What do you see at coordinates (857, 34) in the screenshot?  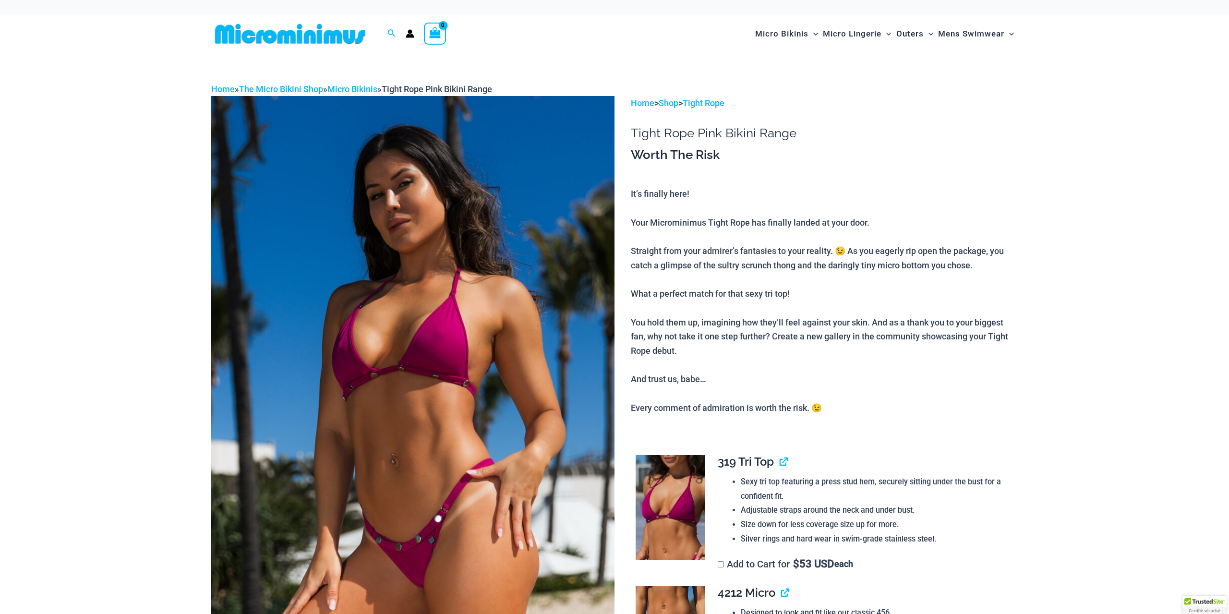 I see `a: Micro LingerieMenu ToggleMenu Toggle` at bounding box center [857, 34].